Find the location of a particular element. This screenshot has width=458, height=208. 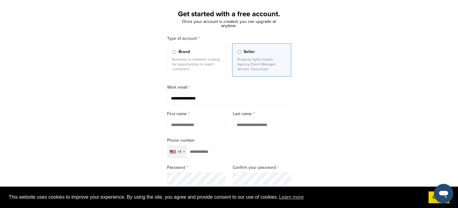

div: Selected country is located at coordinates (177, 151).